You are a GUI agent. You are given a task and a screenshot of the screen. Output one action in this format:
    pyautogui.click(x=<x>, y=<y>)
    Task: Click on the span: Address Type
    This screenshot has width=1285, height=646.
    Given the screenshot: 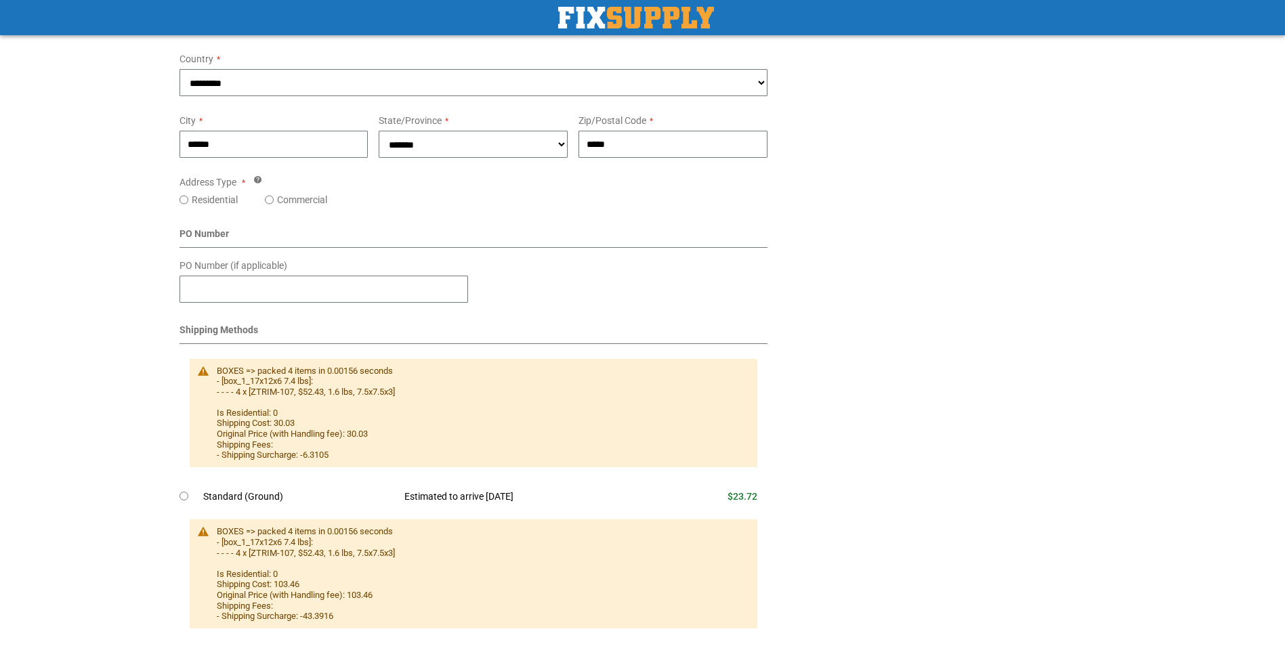 What is the action you would take?
    pyautogui.click(x=208, y=182)
    